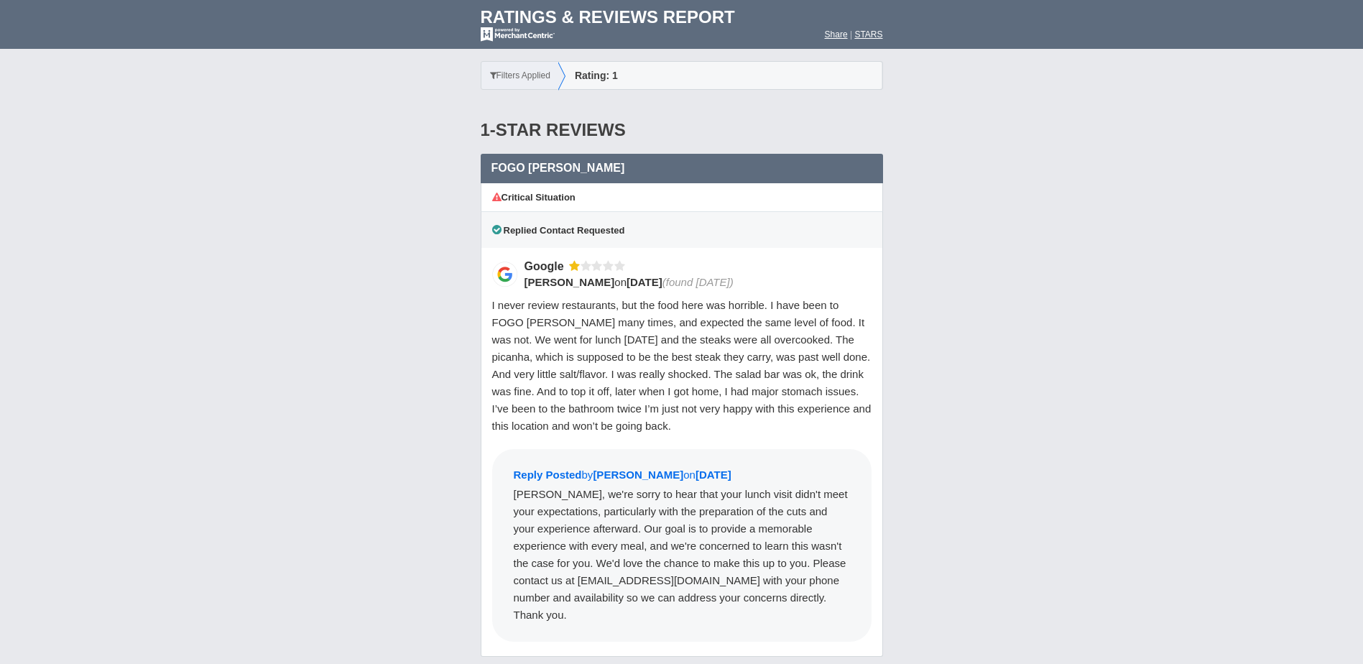  What do you see at coordinates (836, 34) in the screenshot?
I see `a: Share` at bounding box center [836, 34].